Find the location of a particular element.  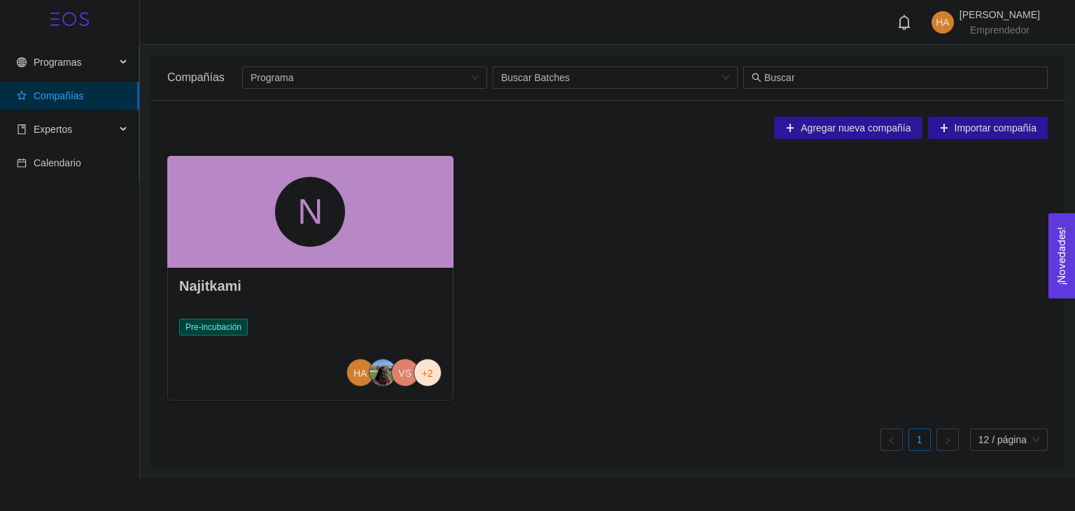

button: left is located at coordinates (891, 440).